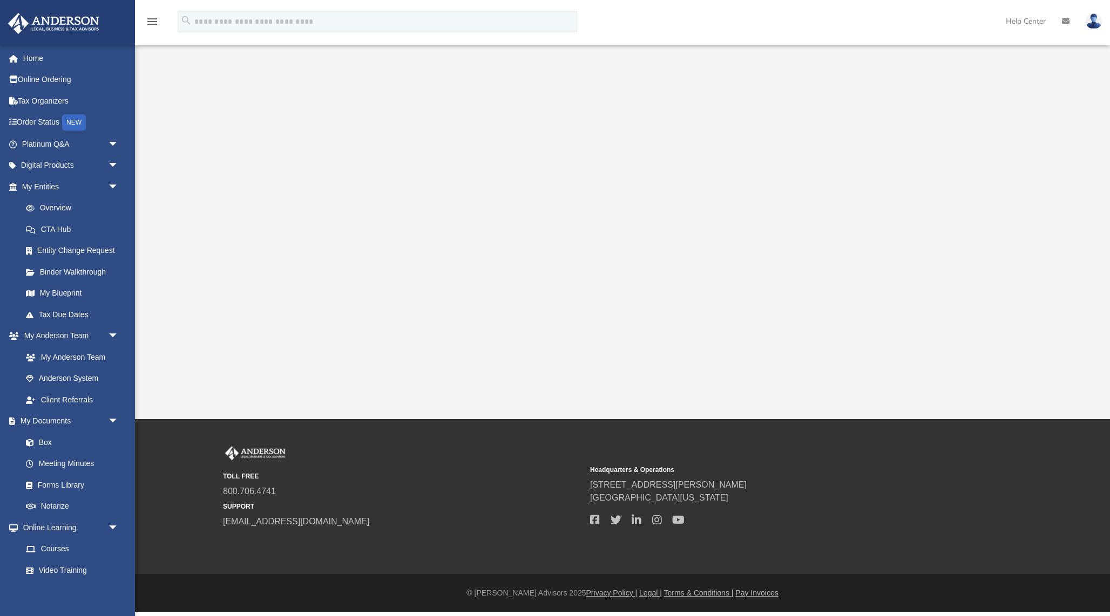 The height and width of the screenshot is (616, 1110). Describe the element at coordinates (75, 251) in the screenshot. I see `a: Entity Change Request` at that location.